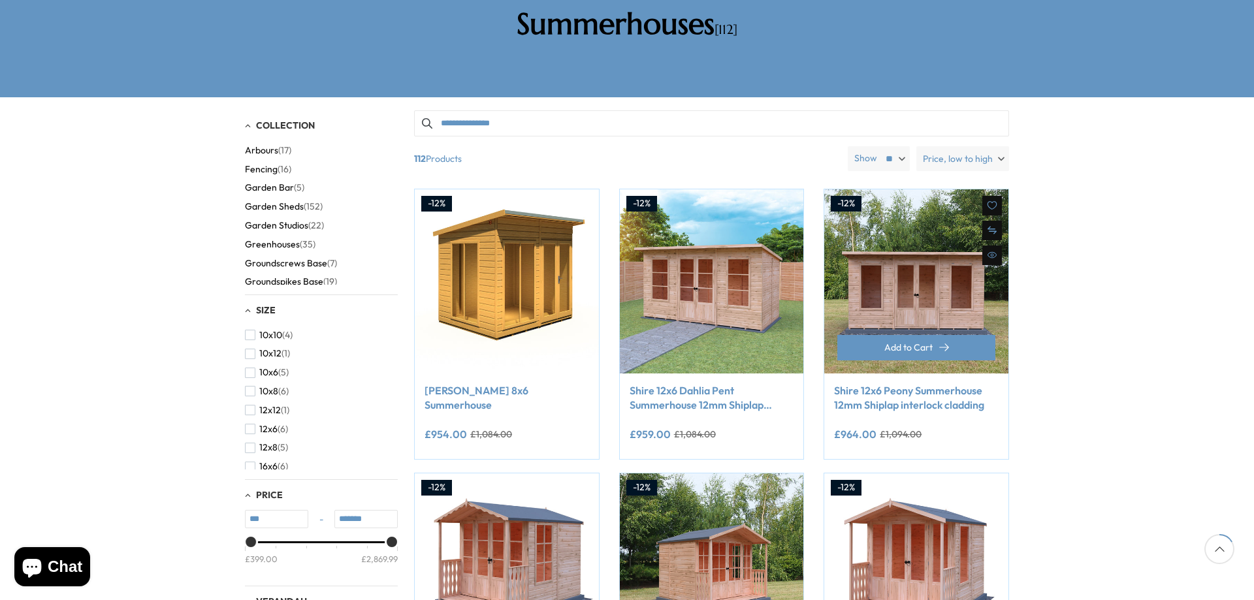 Image resolution: width=1254 pixels, height=600 pixels. I want to click on span: Garden Bar, so click(269, 187).